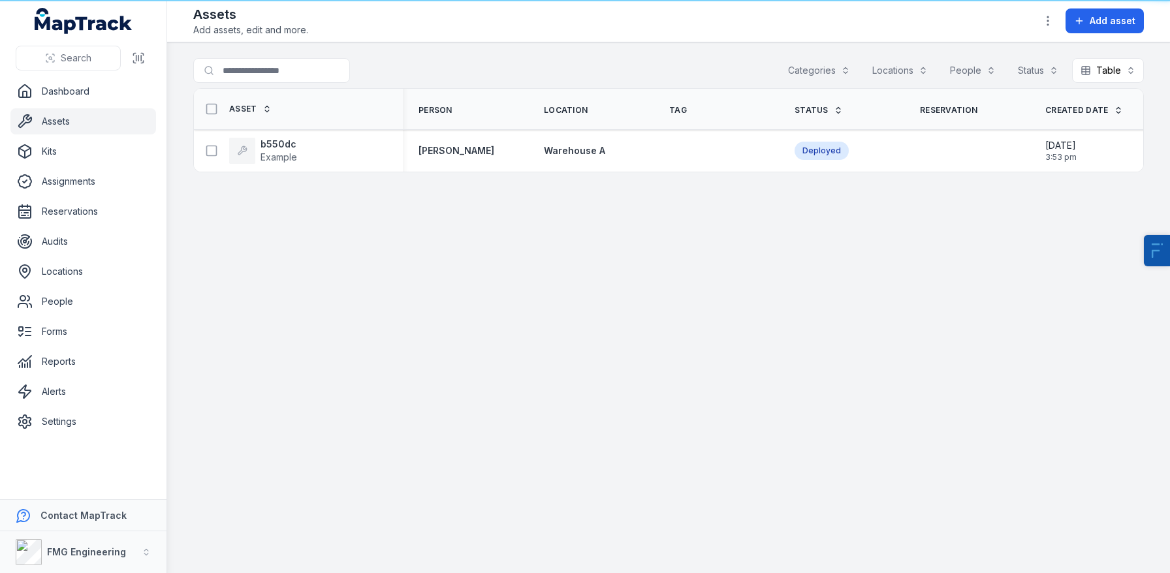  I want to click on button: People, so click(973, 71).